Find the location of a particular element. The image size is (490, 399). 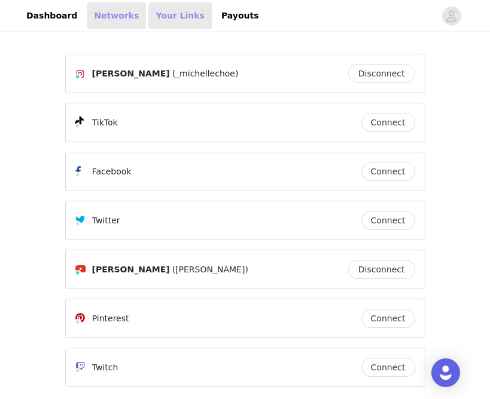

div: Open Intercom Messenger is located at coordinates (445, 373).